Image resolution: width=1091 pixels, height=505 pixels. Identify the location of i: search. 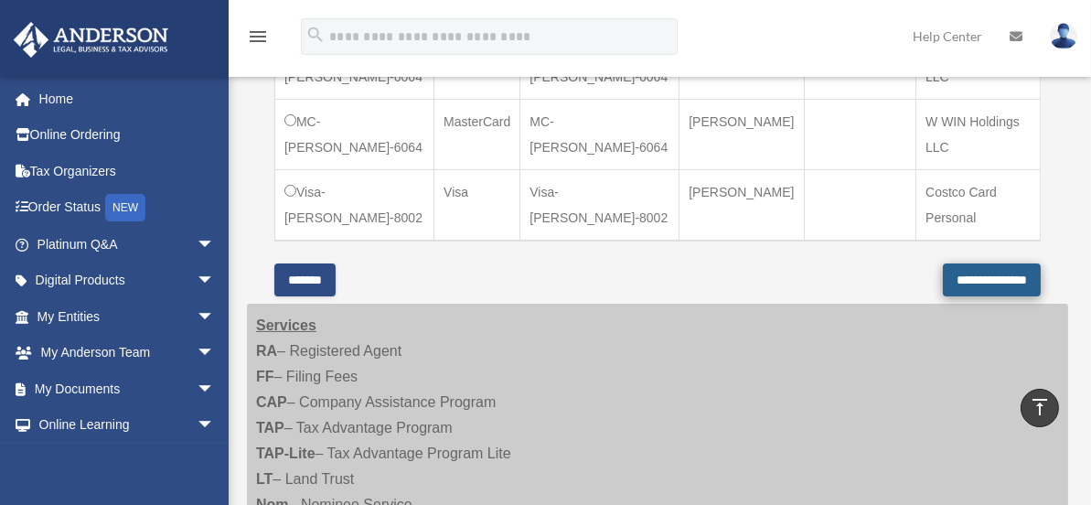
(315, 35).